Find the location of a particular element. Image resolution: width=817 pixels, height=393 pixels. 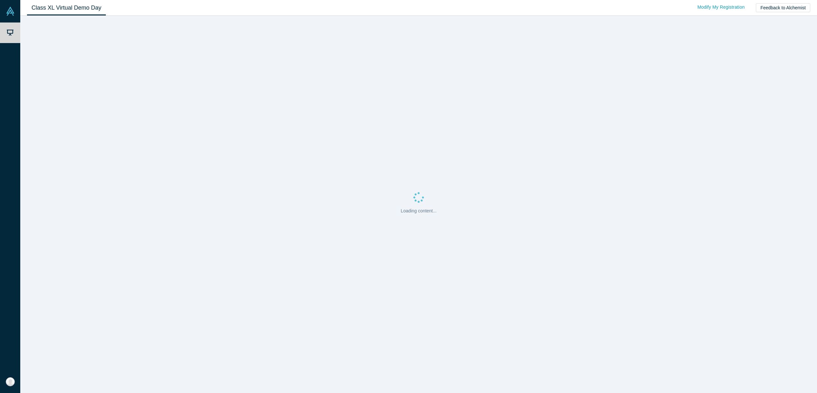

p: Loading content... is located at coordinates (419, 211).